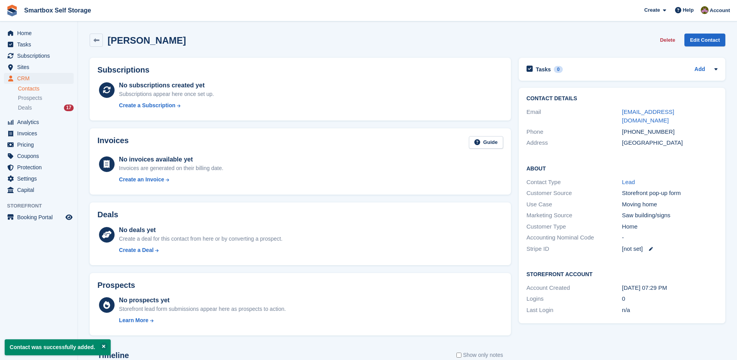  I want to click on span: Invoices, so click(41, 133).